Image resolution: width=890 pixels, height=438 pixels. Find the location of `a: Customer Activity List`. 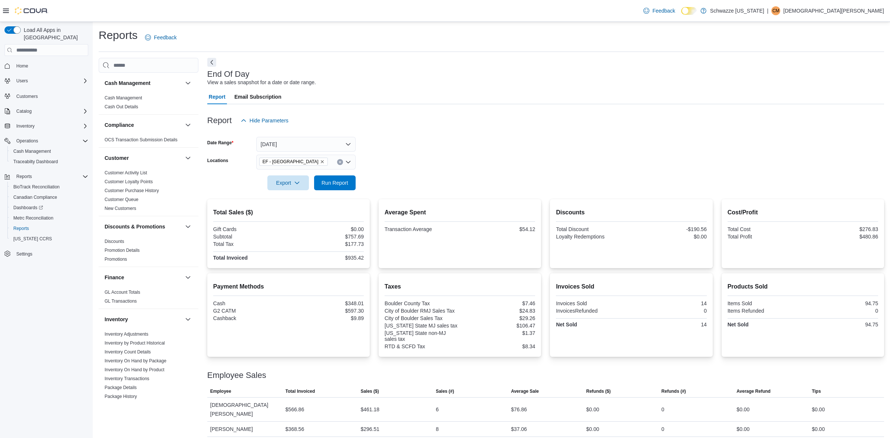

a: Customer Activity List is located at coordinates (126, 173).